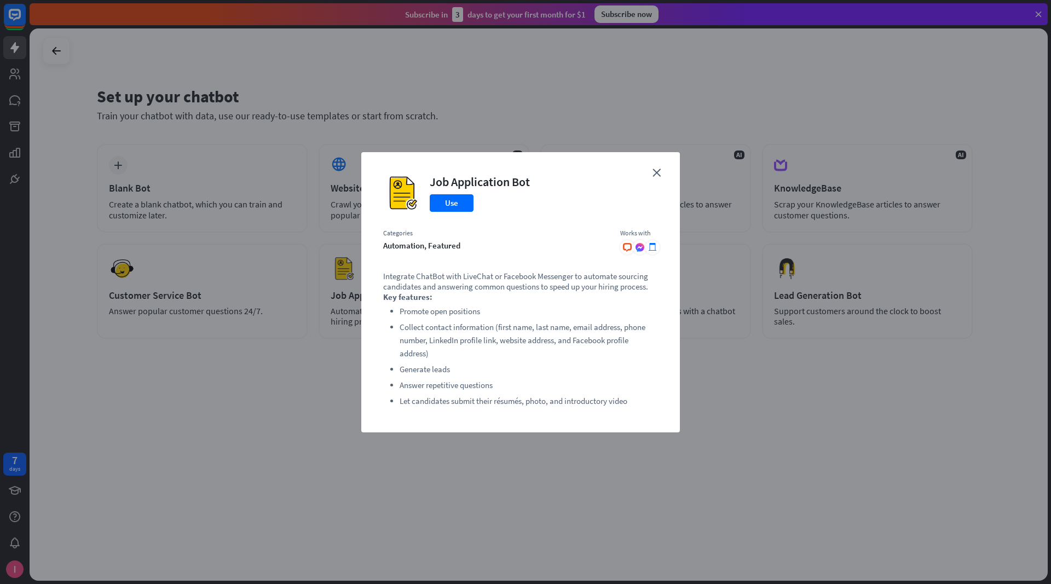 Image resolution: width=1051 pixels, height=584 pixels. What do you see at coordinates (529, 369) in the screenshot?
I see `li: Generate leads` at bounding box center [529, 369].